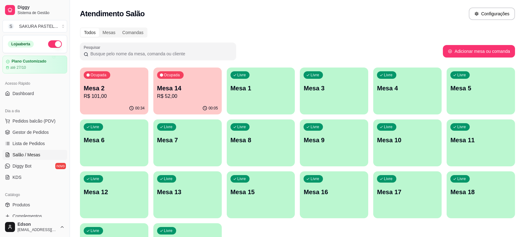  Describe the element at coordinates (492, 14) in the screenshot. I see `button: Configurações` at that location.